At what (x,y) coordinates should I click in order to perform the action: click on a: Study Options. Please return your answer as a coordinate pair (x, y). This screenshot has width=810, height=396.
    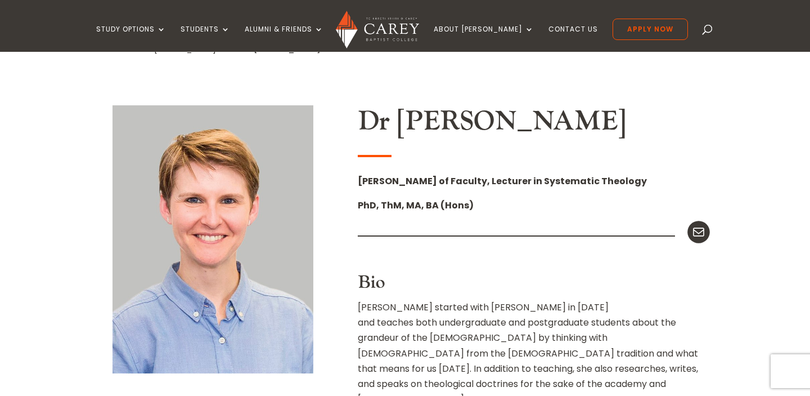
    Looking at the image, I should click on (131, 38).